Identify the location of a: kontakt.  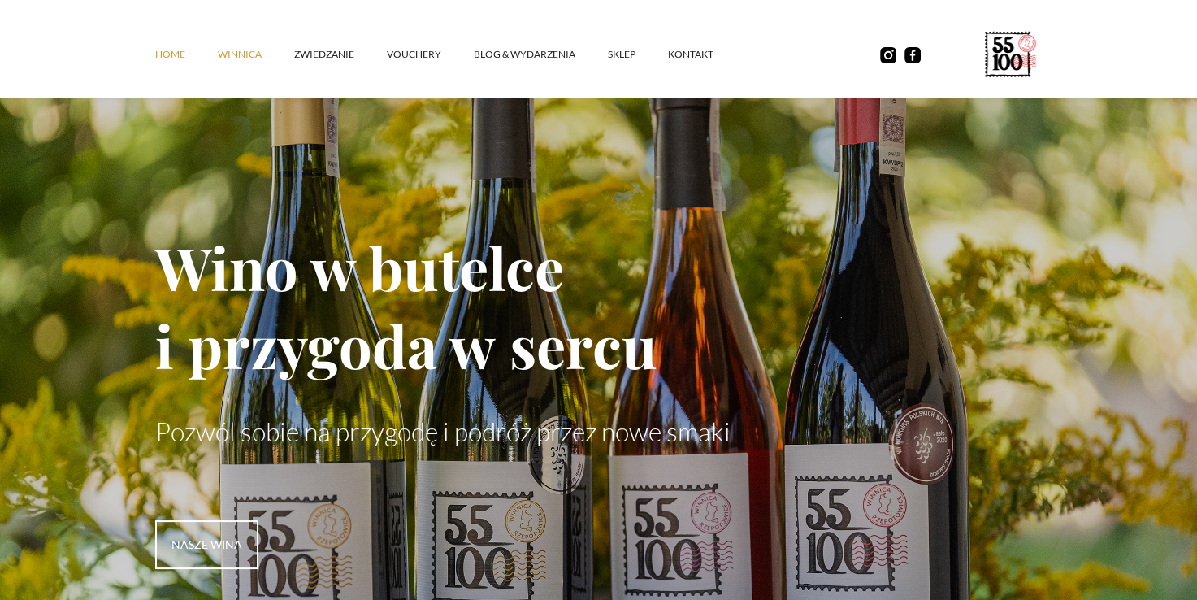
(707, 54).